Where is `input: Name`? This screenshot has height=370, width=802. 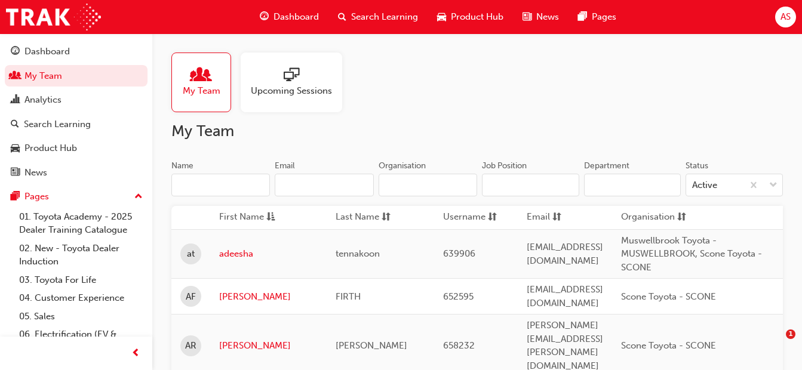
input: Name is located at coordinates (220, 185).